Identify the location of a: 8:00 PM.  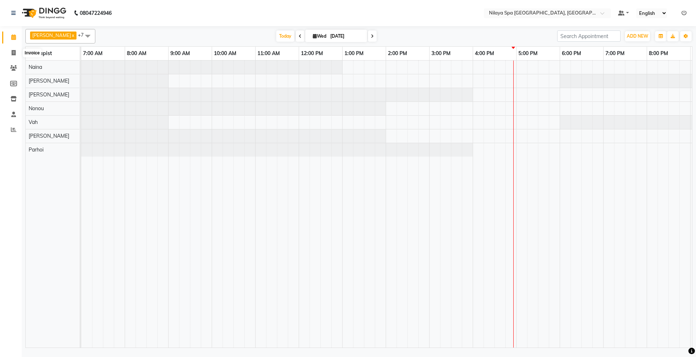
(659, 53).